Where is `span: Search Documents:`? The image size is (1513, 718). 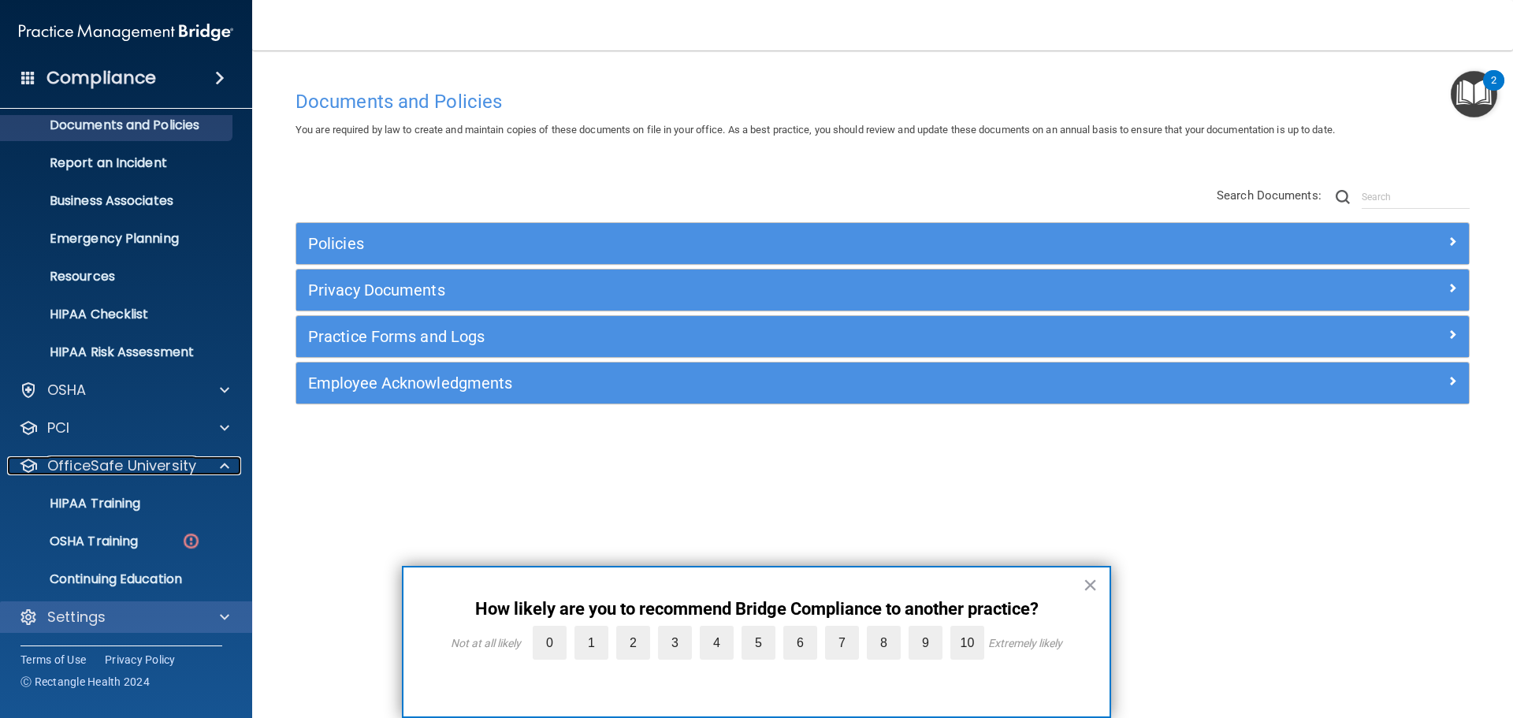
span: Search Documents: is located at coordinates (1269, 195).